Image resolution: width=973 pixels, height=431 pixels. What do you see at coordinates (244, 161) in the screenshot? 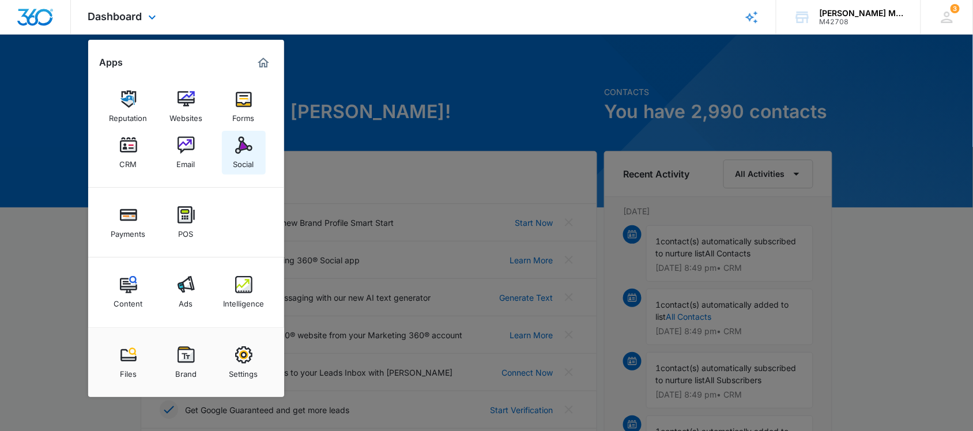
I see `div: Social` at bounding box center [244, 161].